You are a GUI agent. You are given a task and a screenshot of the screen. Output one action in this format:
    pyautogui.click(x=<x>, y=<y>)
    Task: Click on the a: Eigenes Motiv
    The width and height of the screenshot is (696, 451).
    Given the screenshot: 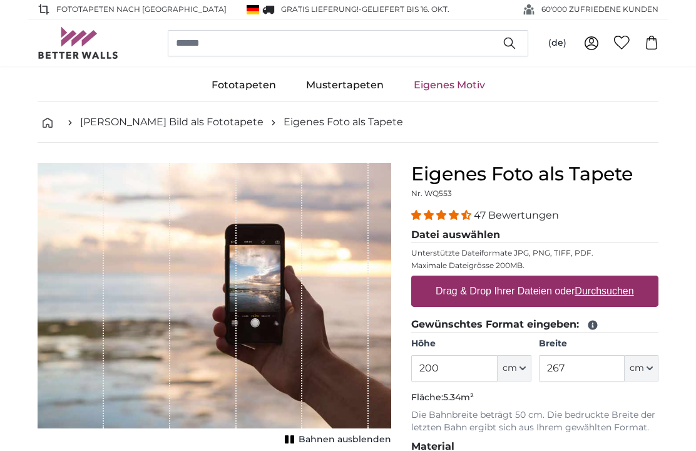 What is the action you would take?
    pyautogui.click(x=449, y=85)
    